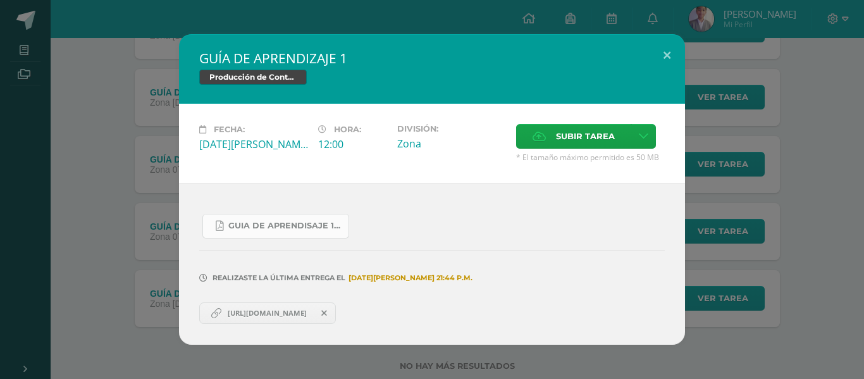 This screenshot has height=379, width=864. I want to click on span: * El tamaño máximo permitido es 50 MB, so click(590, 157).